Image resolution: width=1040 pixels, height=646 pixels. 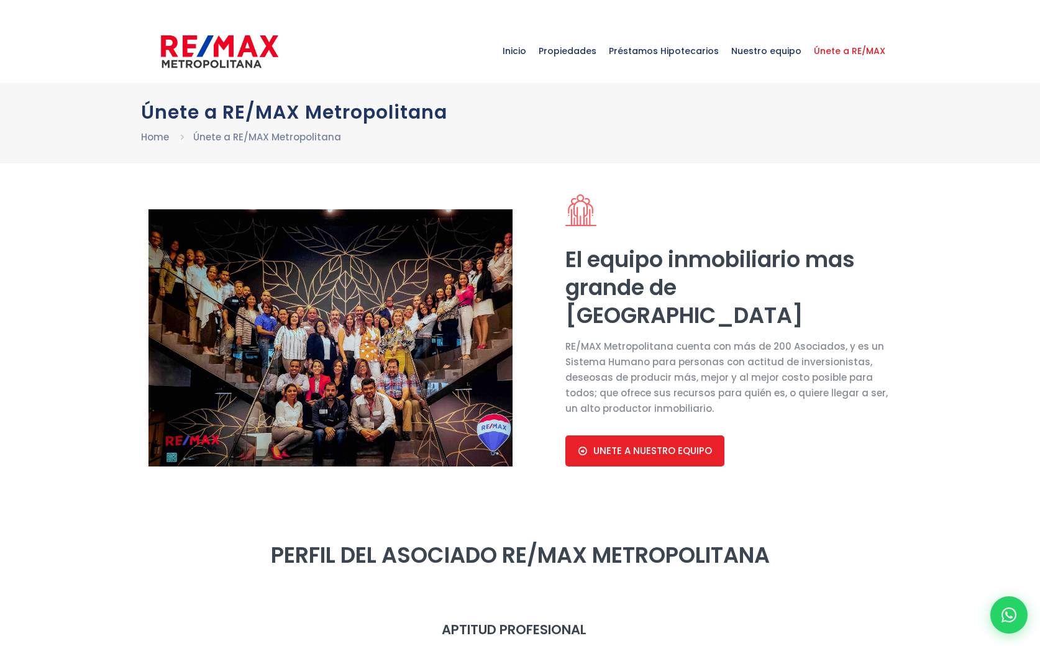 What do you see at coordinates (520, 555) in the screenshot?
I see `h2: PERFIL DEL ASOCIADO RE/MAX METROPOLITANA` at bounding box center [520, 555].